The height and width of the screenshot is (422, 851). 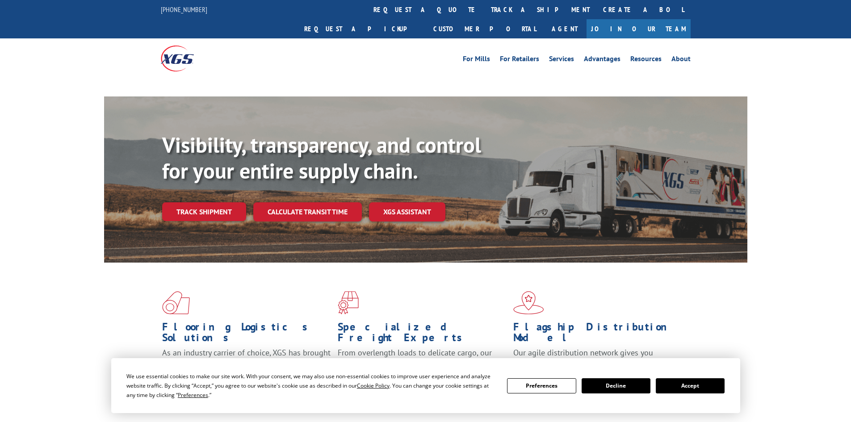 I want to click on span: Preferences, so click(x=193, y=395).